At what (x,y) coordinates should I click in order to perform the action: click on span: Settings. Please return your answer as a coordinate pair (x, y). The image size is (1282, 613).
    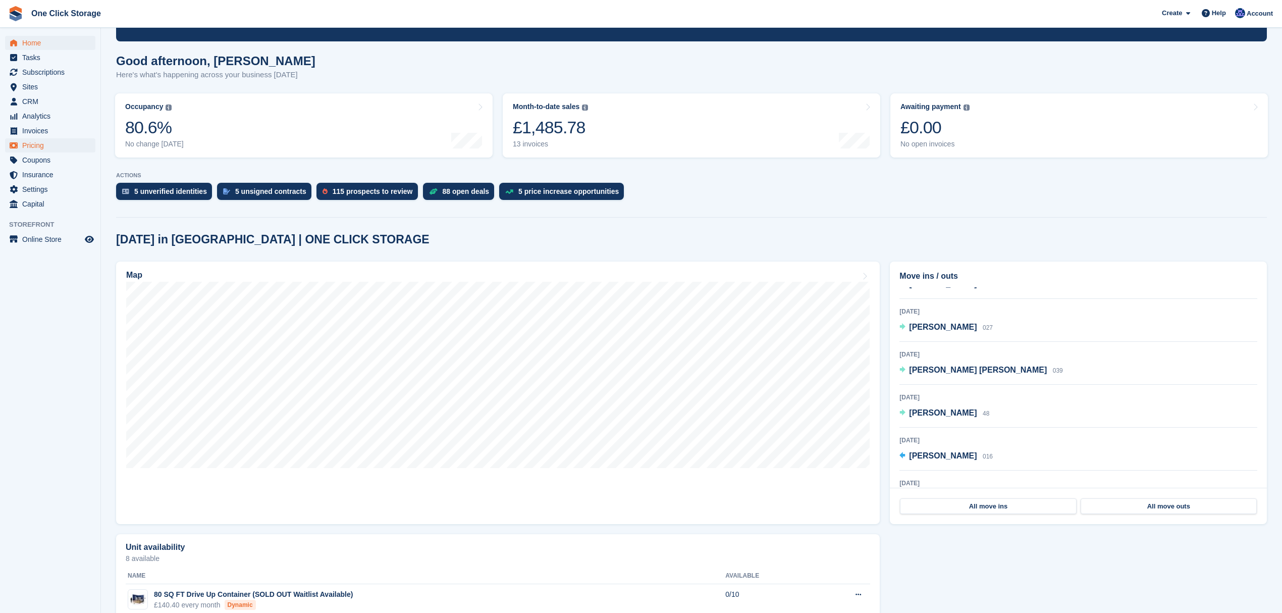
    Looking at the image, I should click on (52, 189).